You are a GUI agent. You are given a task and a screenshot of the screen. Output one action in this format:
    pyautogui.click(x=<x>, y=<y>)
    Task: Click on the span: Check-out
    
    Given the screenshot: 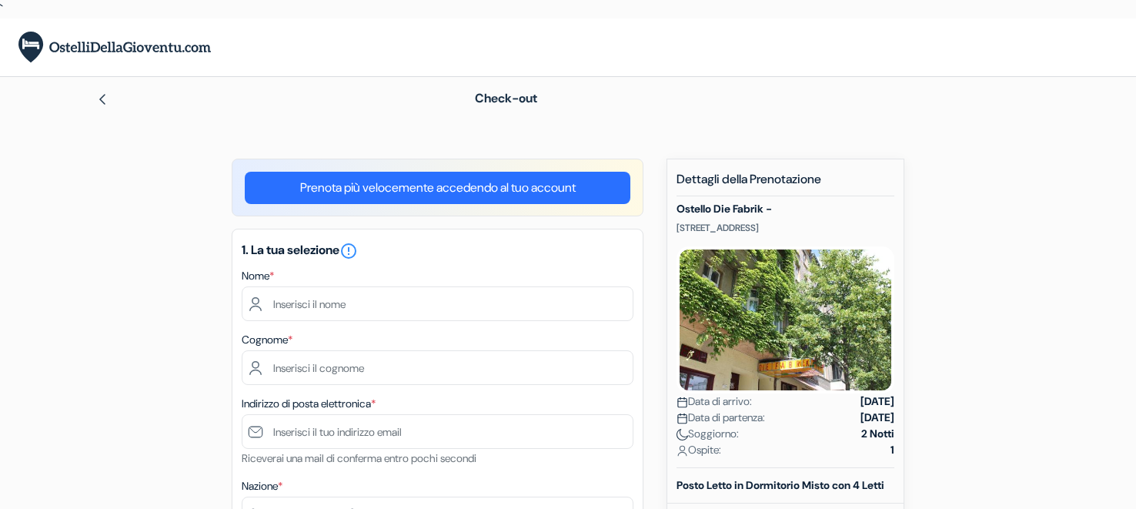 What is the action you would take?
    pyautogui.click(x=506, y=98)
    